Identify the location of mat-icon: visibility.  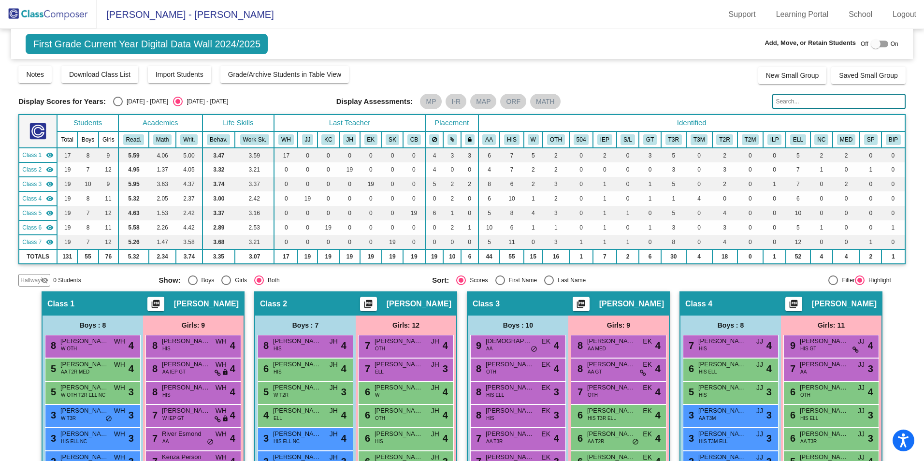
(50, 170).